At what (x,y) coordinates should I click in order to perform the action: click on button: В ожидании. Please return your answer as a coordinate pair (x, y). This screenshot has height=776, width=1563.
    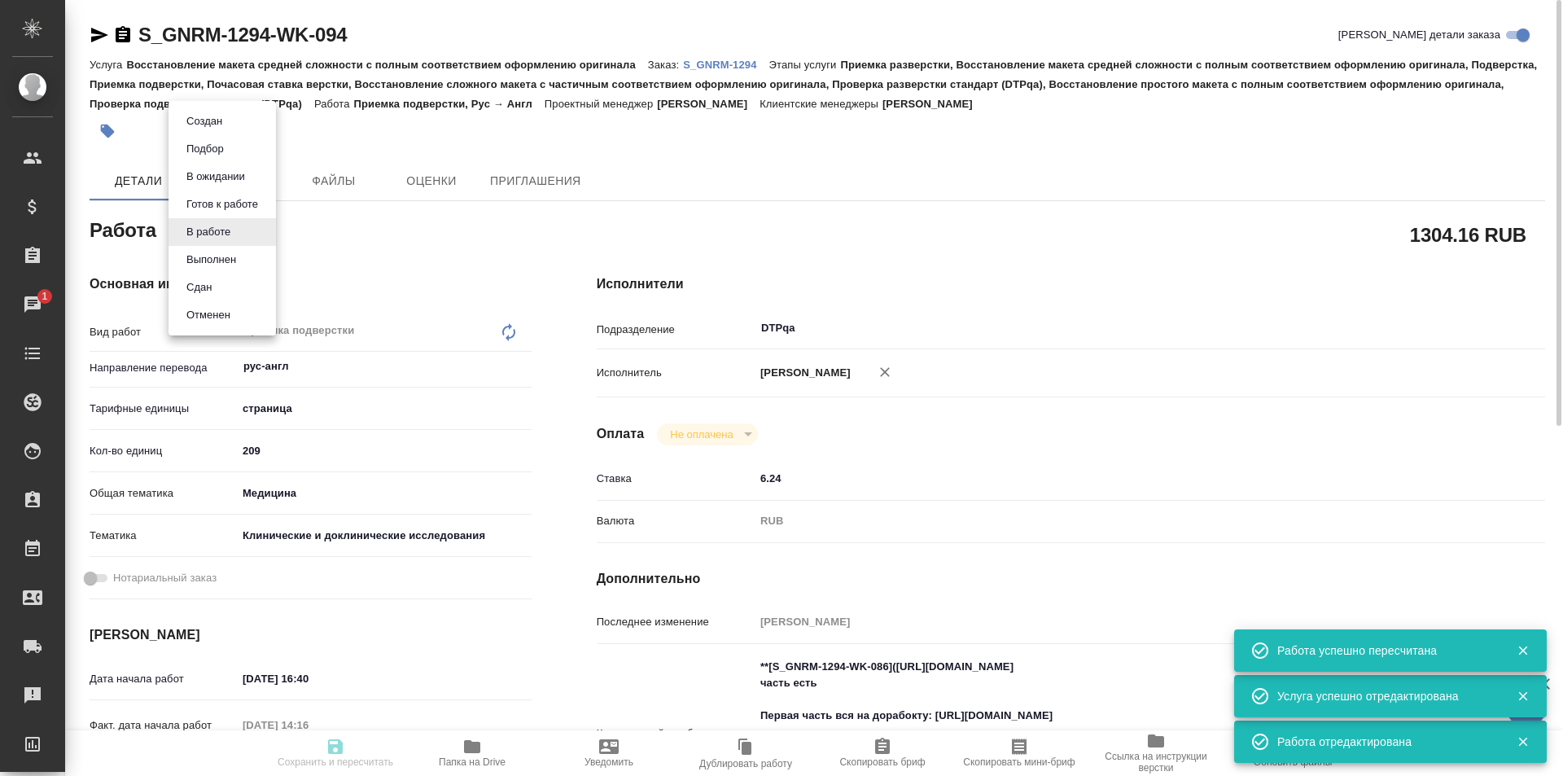
    Looking at the image, I should click on (216, 177).